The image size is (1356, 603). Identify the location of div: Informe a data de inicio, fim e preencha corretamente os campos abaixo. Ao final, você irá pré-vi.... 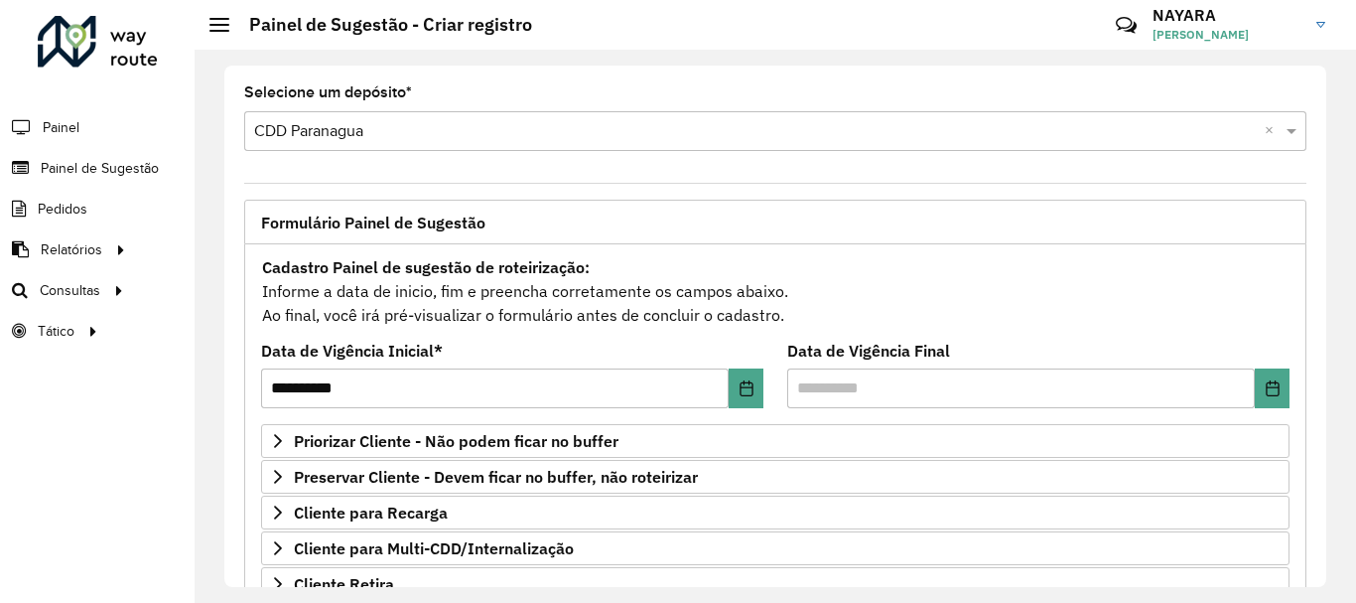
(775, 291).